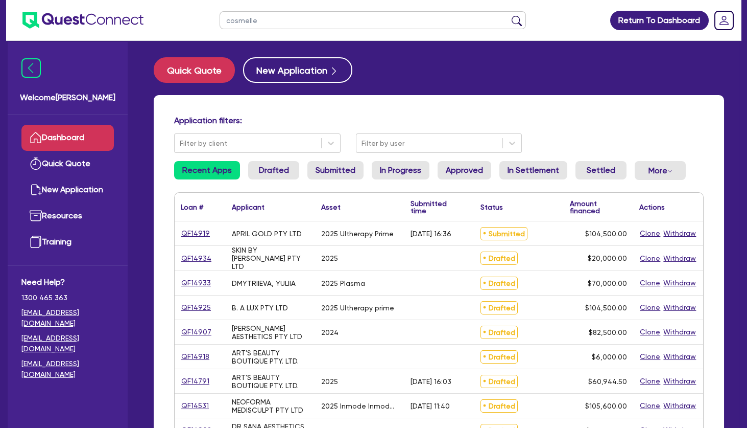  Describe the element at coordinates (652, 207) in the screenshot. I see `div: Actions` at that location.